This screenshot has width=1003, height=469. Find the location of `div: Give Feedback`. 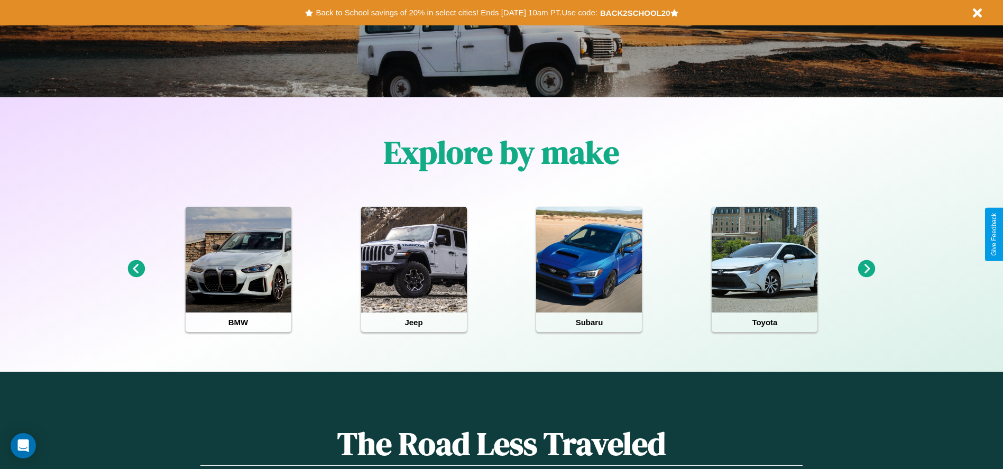

div: Give Feedback is located at coordinates (994, 234).